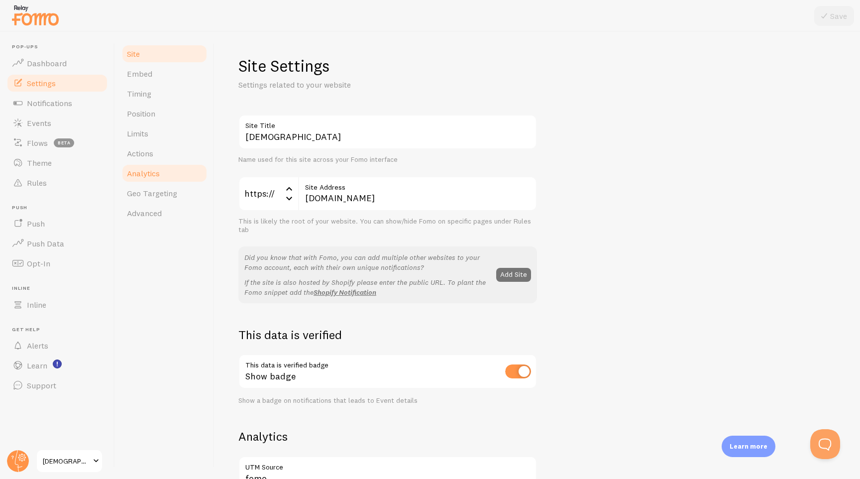 Image resolution: width=860 pixels, height=479 pixels. What do you see at coordinates (164, 94) in the screenshot?
I see `a: Timing` at bounding box center [164, 94].